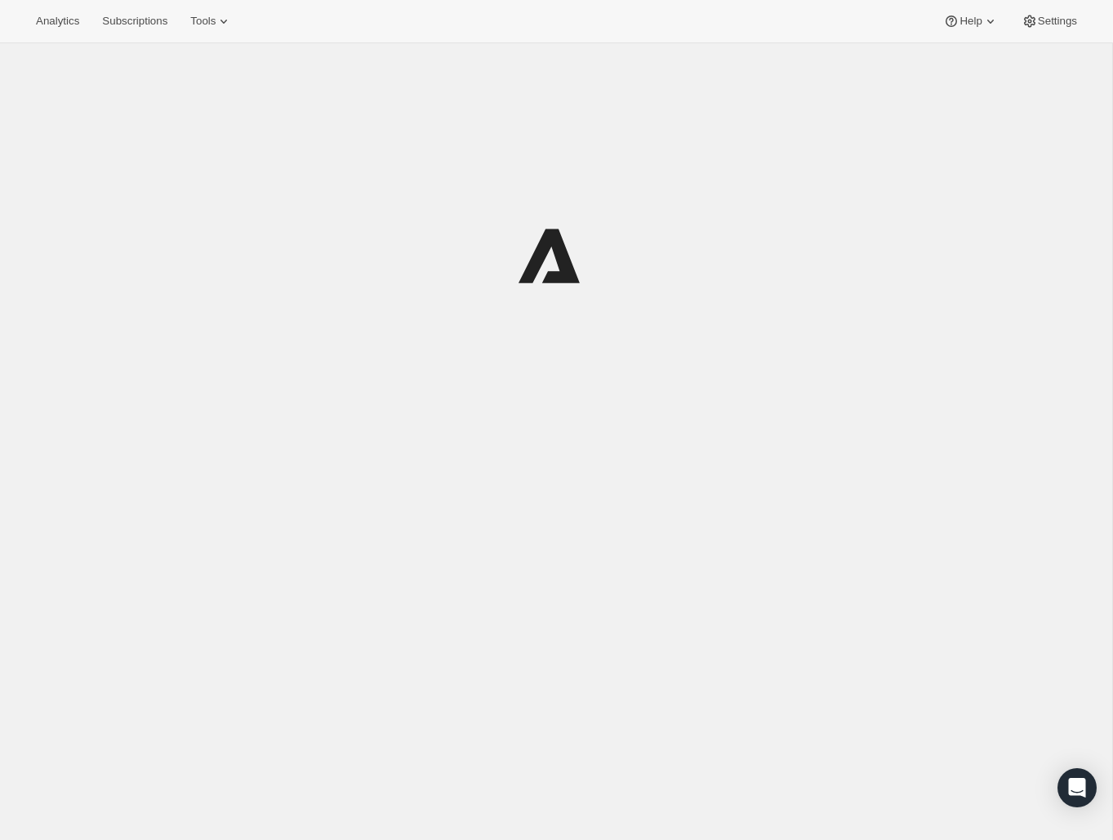 The height and width of the screenshot is (840, 1113). I want to click on button: Tools, so click(211, 21).